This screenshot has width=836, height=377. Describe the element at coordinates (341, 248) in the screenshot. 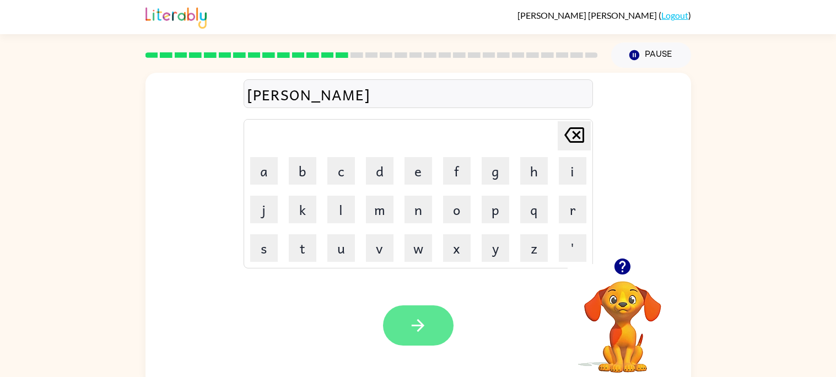

I see `button: u` at that location.